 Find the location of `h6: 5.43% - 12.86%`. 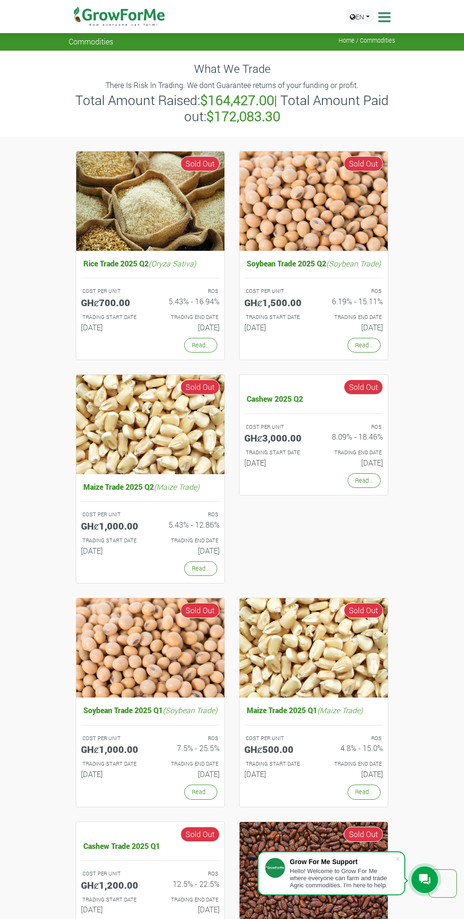

h6: 5.43% - 12.86% is located at coordinates (189, 524).